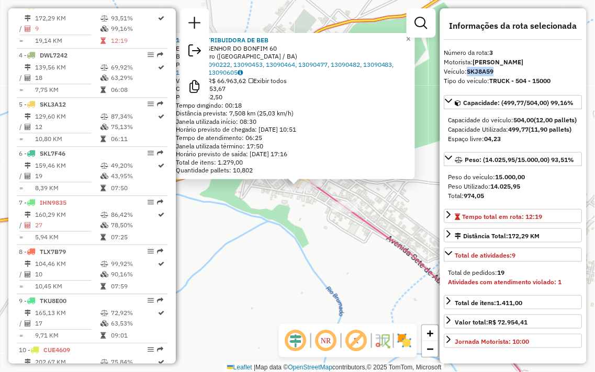 The image size is (595, 372). Describe the element at coordinates (67, 313) in the screenshot. I see `td: 165,13 KM` at that location.